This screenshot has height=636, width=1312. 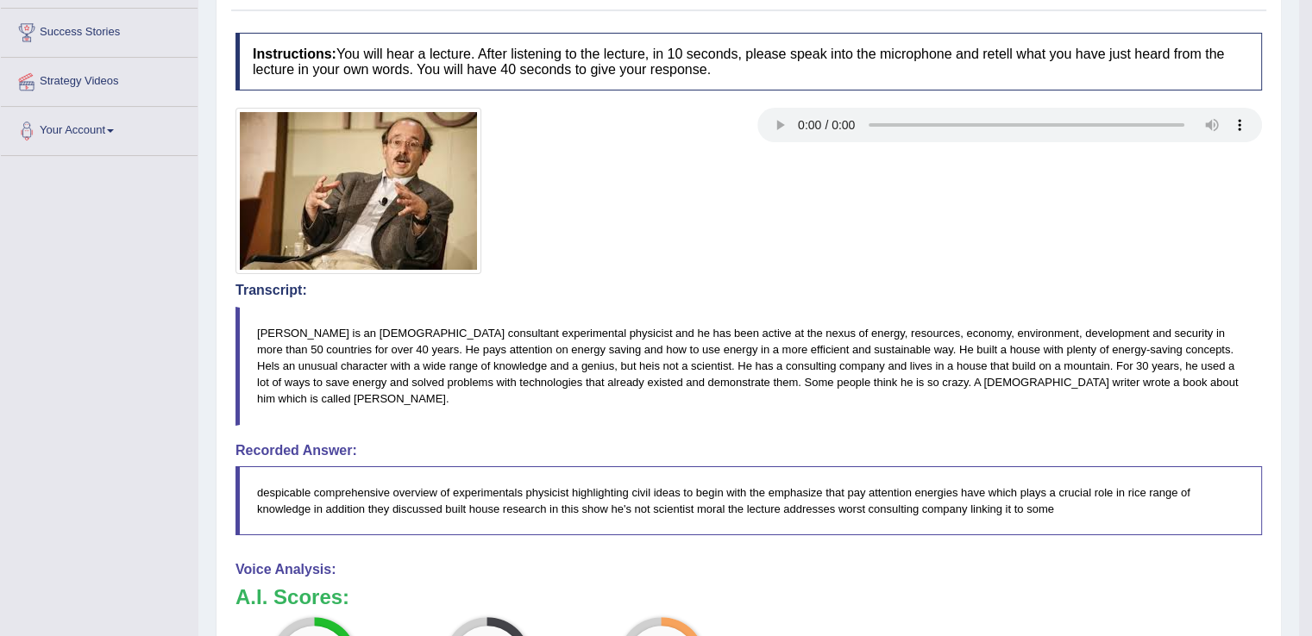 What do you see at coordinates (749, 291) in the screenshot?
I see `h4: Transcript:` at bounding box center [749, 291].